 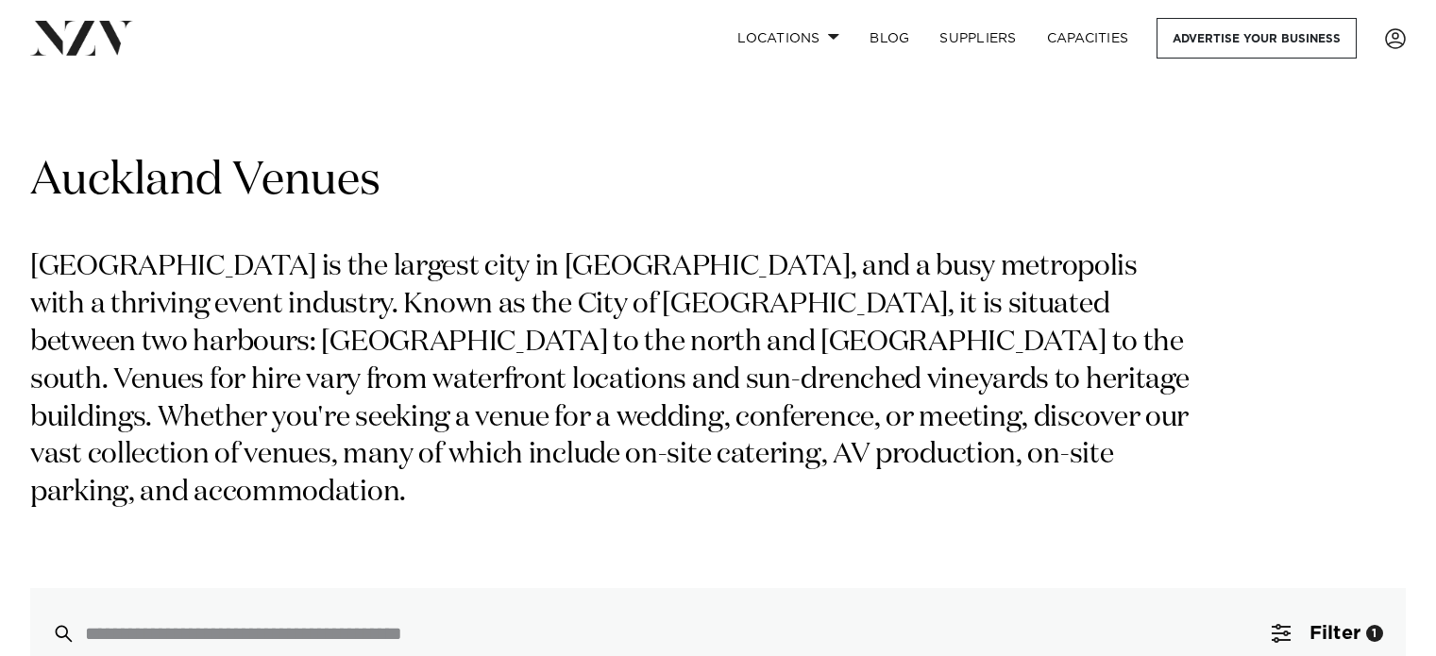 What do you see at coordinates (1256, 38) in the screenshot?
I see `a: Advertise your business` at bounding box center [1256, 38].